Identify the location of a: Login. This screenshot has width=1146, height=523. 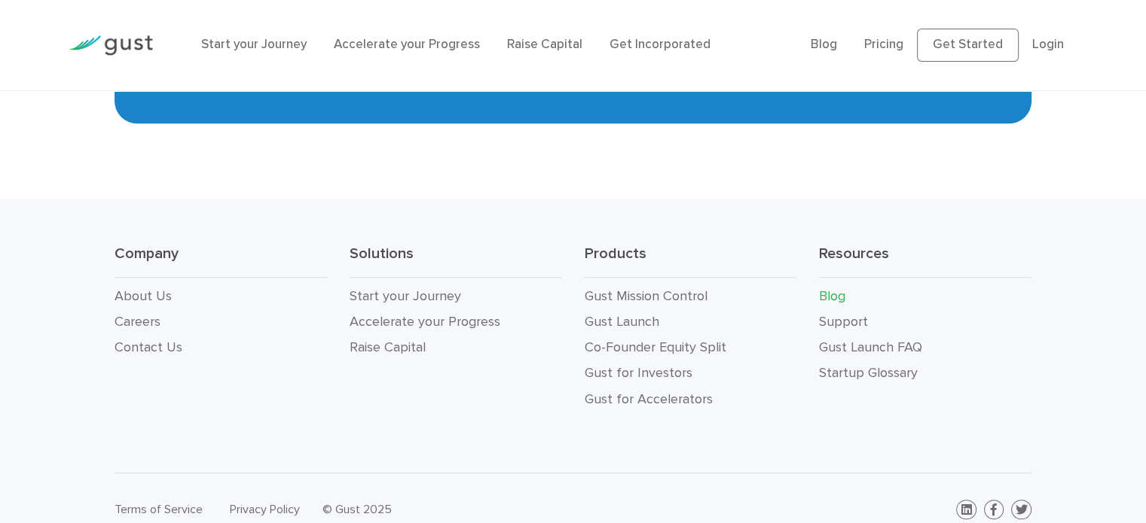
(1048, 44).